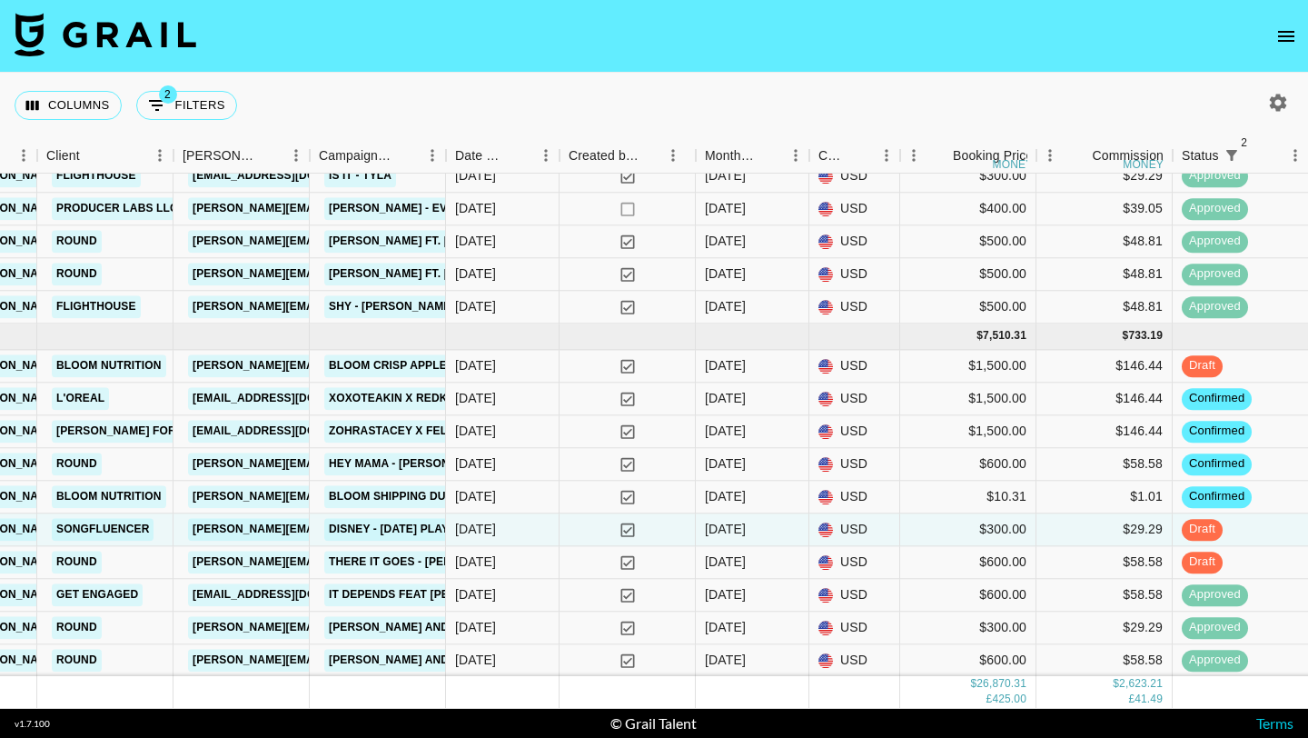  Describe the element at coordinates (445, 398) in the screenshot. I see `a: Xoxoteakin x Redken Collaboration` at that location.